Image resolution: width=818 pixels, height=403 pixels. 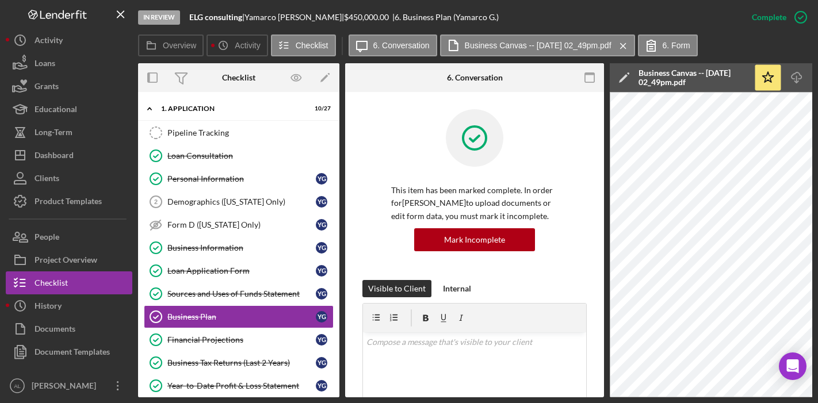 What do you see at coordinates (45, 64) in the screenshot?
I see `div: Loans` at bounding box center [45, 64].